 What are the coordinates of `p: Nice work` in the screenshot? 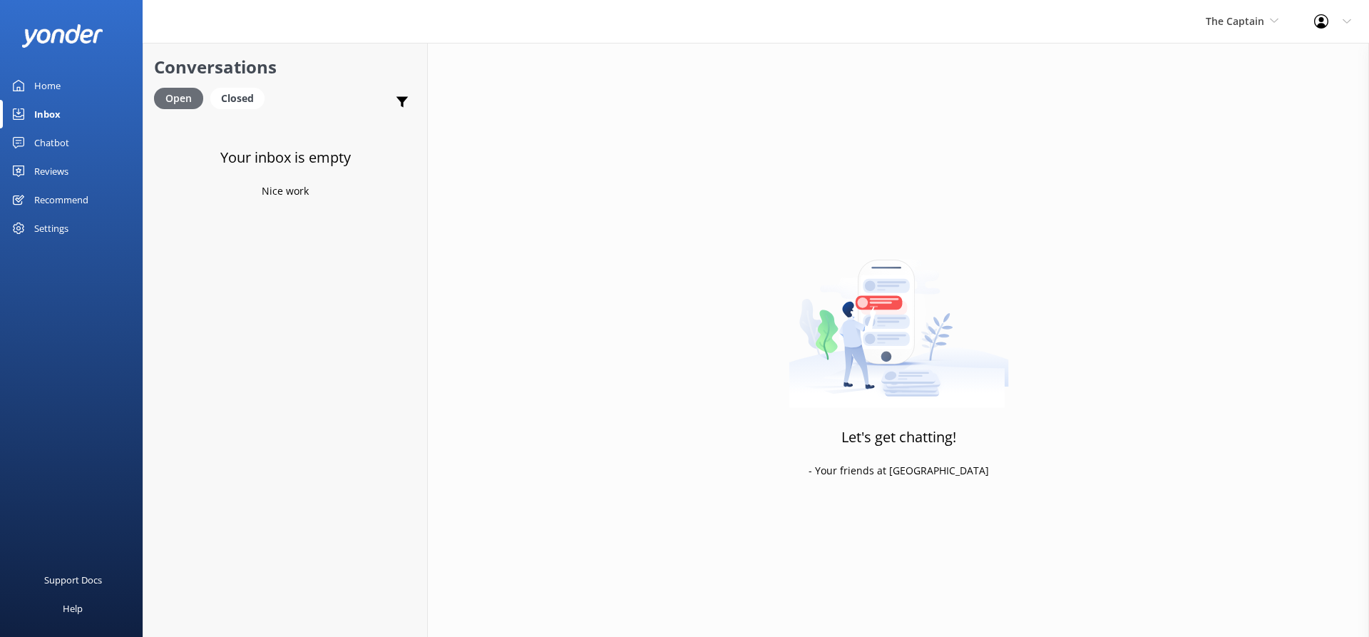 It's located at (285, 191).